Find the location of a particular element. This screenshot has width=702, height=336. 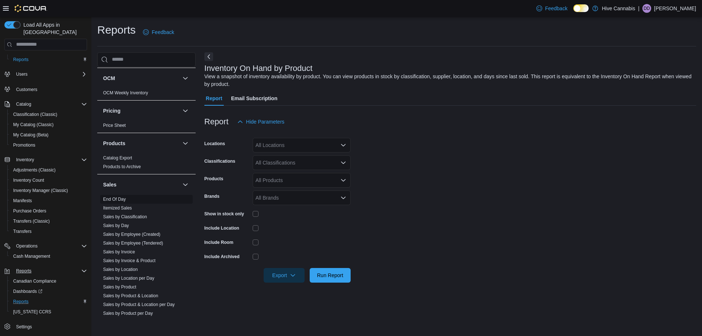

span: Sales by Product is located at coordinates (120, 287).